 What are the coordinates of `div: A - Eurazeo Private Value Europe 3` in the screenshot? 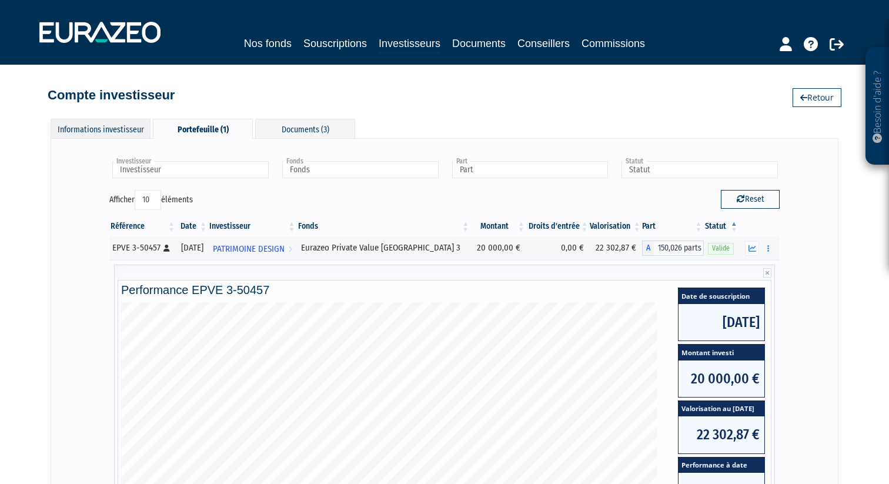 It's located at (673, 248).